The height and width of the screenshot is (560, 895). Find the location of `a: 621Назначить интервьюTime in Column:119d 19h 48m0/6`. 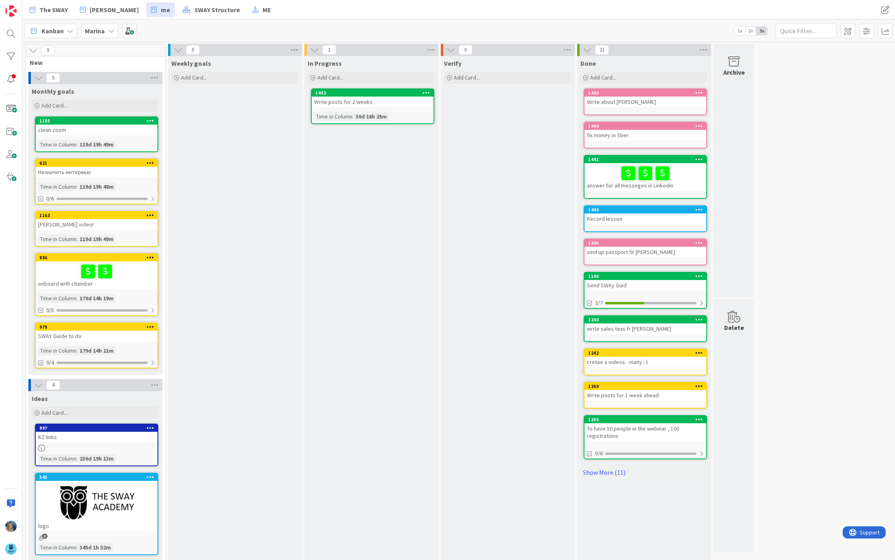

a: 621Назначить интервьюTime in Column:119d 19h 48m0/6 is located at coordinates (97, 181).